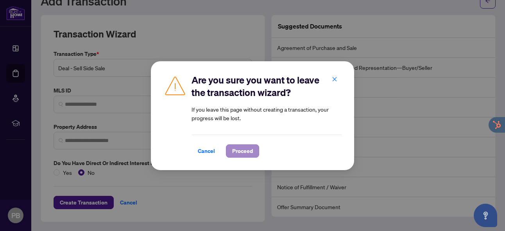 The height and width of the screenshot is (231, 505). I want to click on h2: Are you sure you want to leave the transaction wizard?, so click(267, 86).